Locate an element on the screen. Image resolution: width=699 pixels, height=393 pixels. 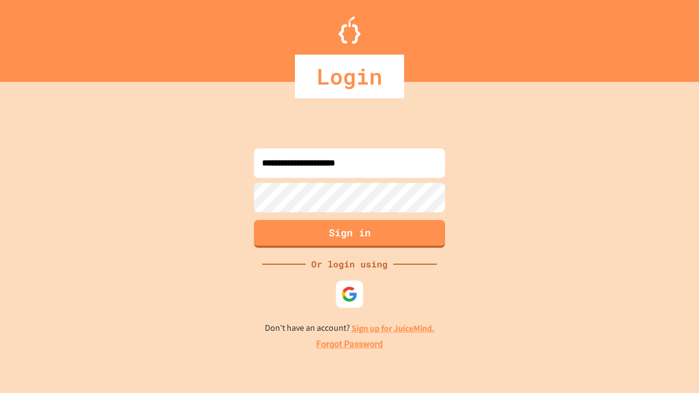
div: Login is located at coordinates (350, 76).